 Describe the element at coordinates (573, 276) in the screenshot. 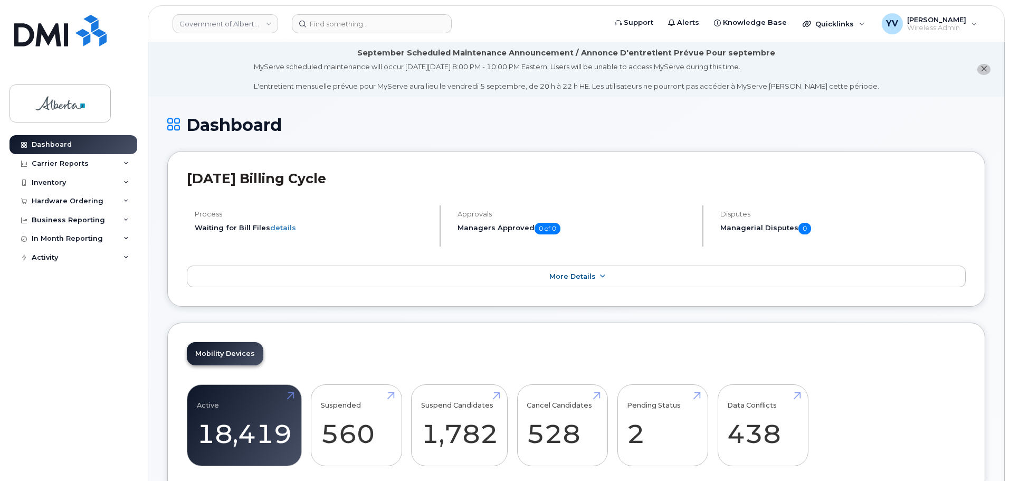

I see `span: More Details` at that location.